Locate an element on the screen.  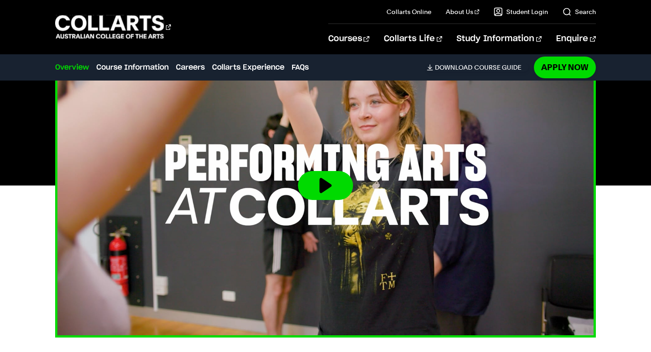
a: DownloadCourse Guide is located at coordinates (477, 67).